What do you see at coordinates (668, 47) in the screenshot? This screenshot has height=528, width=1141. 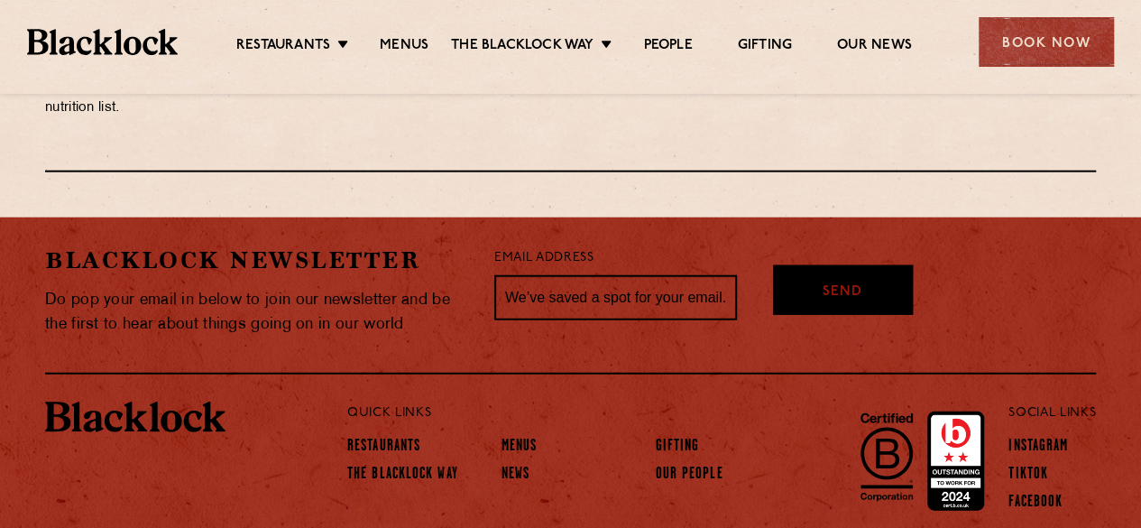 I see `a: People` at bounding box center [668, 47].